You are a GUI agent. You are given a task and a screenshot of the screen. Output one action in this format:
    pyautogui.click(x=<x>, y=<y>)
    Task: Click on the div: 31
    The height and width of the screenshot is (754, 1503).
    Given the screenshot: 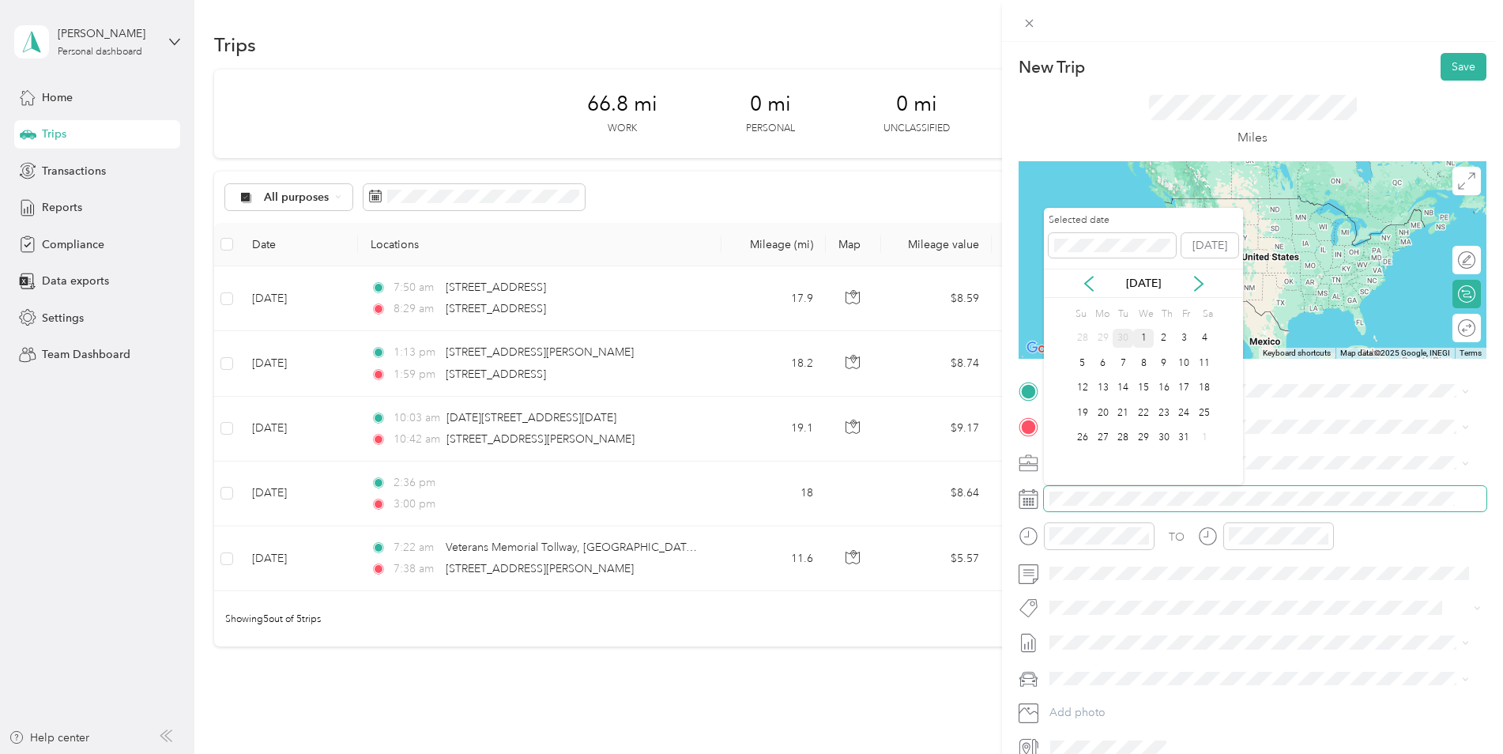 What is the action you would take?
    pyautogui.click(x=1185, y=438)
    